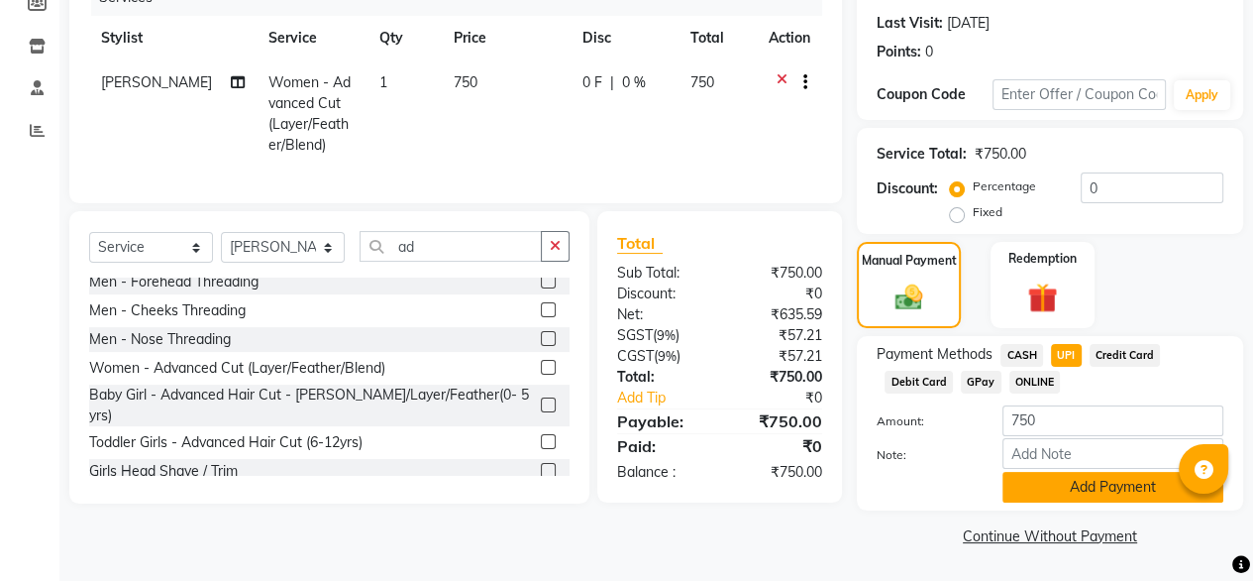 The height and width of the screenshot is (581, 1253). I want to click on th: Qty, so click(404, 38).